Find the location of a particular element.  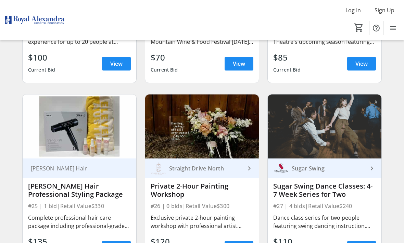

img: Sugar Swing is located at coordinates (281, 168).